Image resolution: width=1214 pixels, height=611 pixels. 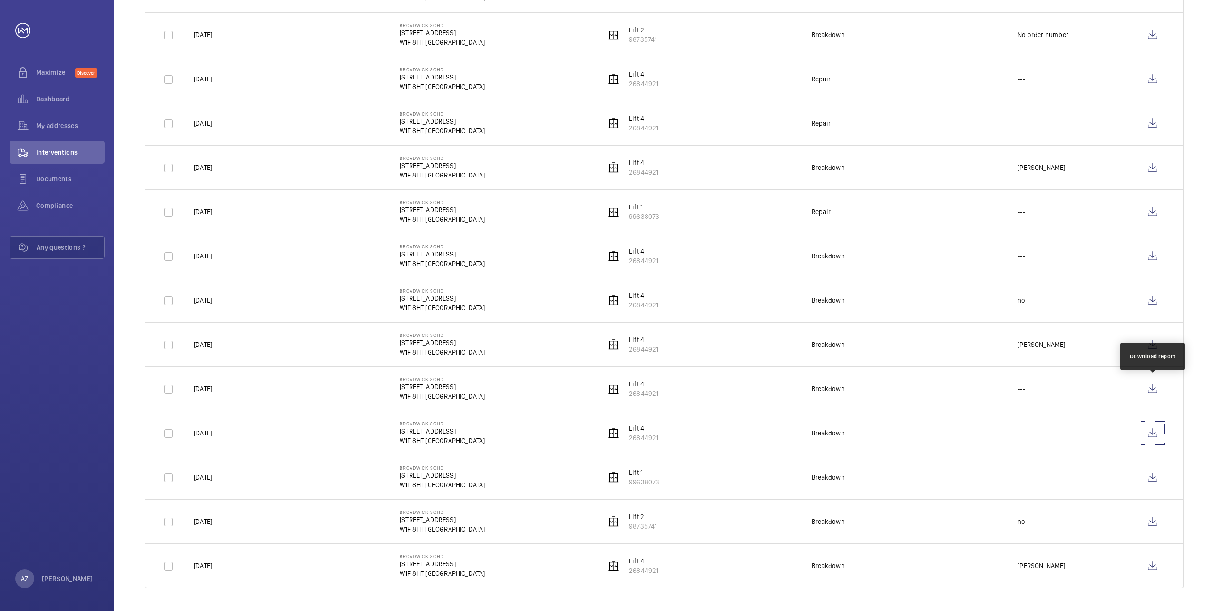 What do you see at coordinates (70, 126) in the screenshot?
I see `span: My addresses` at bounding box center [70, 126].